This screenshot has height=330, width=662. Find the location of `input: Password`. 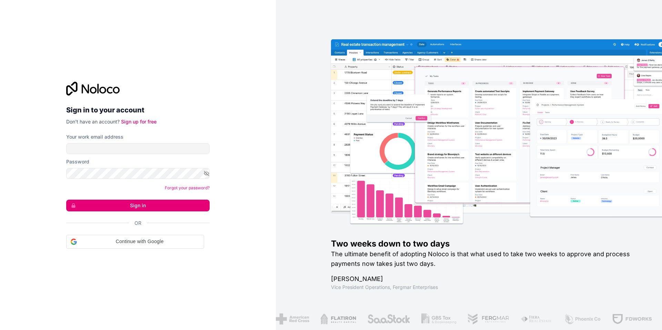

input: Password is located at coordinates (138, 173).